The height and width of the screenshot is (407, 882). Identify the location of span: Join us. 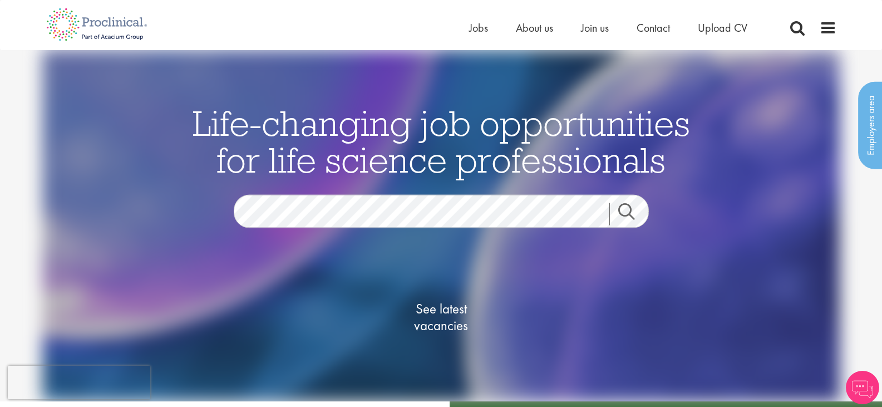
(595, 28).